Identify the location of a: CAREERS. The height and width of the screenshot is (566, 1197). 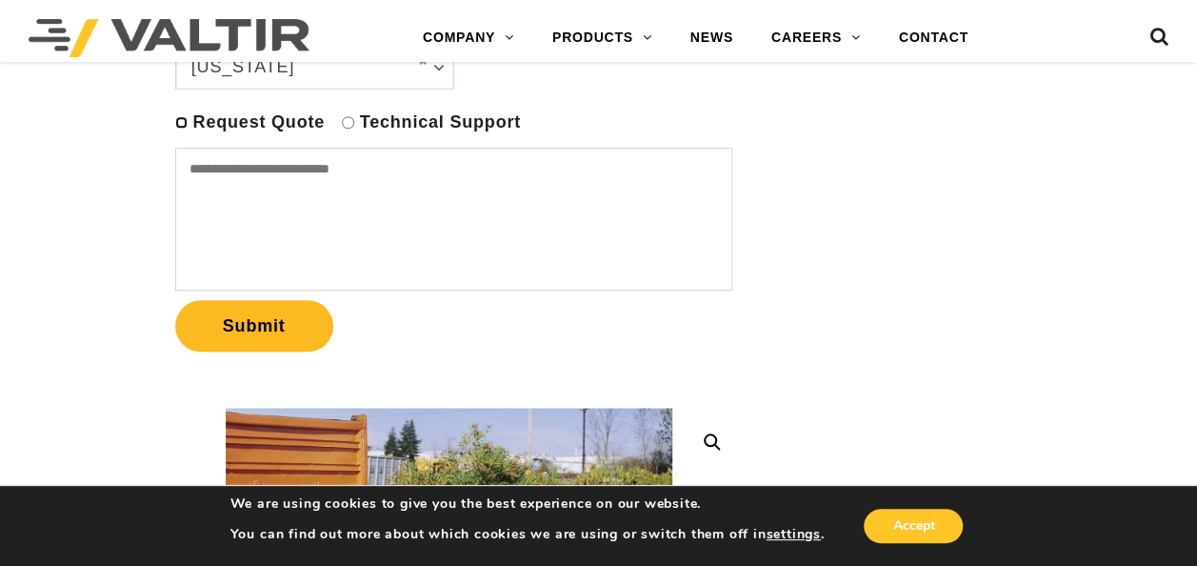
(816, 38).